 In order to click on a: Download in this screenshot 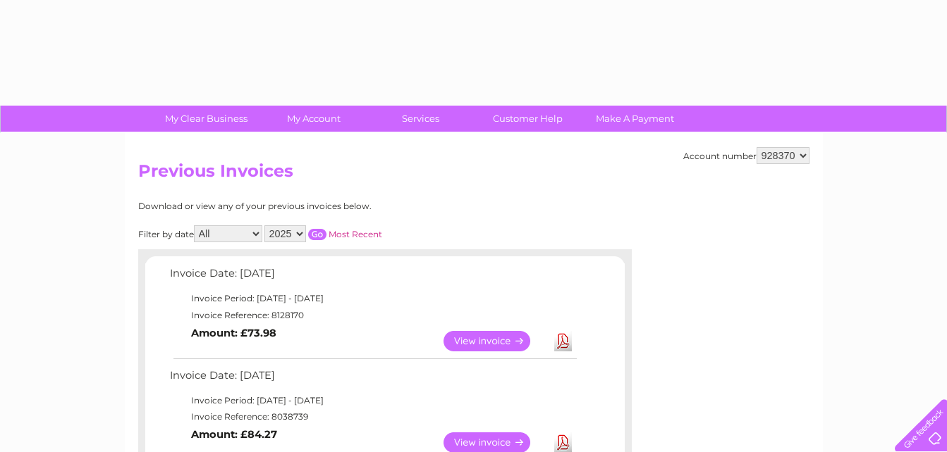, I will do `click(562, 341)`.